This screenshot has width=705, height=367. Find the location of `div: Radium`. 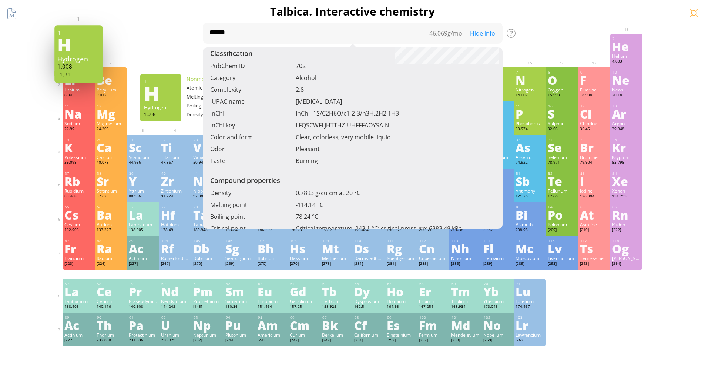

div: Radium is located at coordinates (111, 258).